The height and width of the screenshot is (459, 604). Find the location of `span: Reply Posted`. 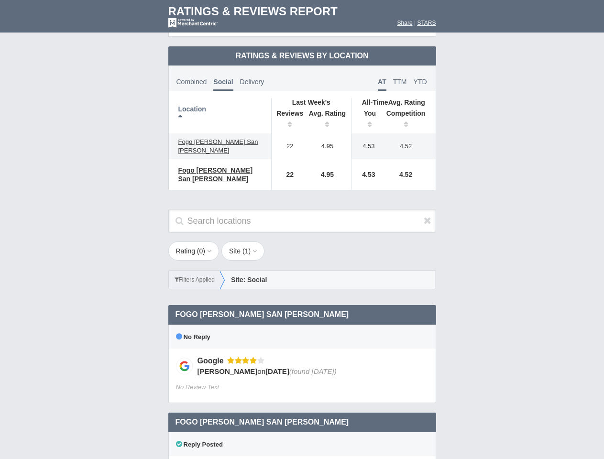

span: Reply Posted is located at coordinates (199, 444).